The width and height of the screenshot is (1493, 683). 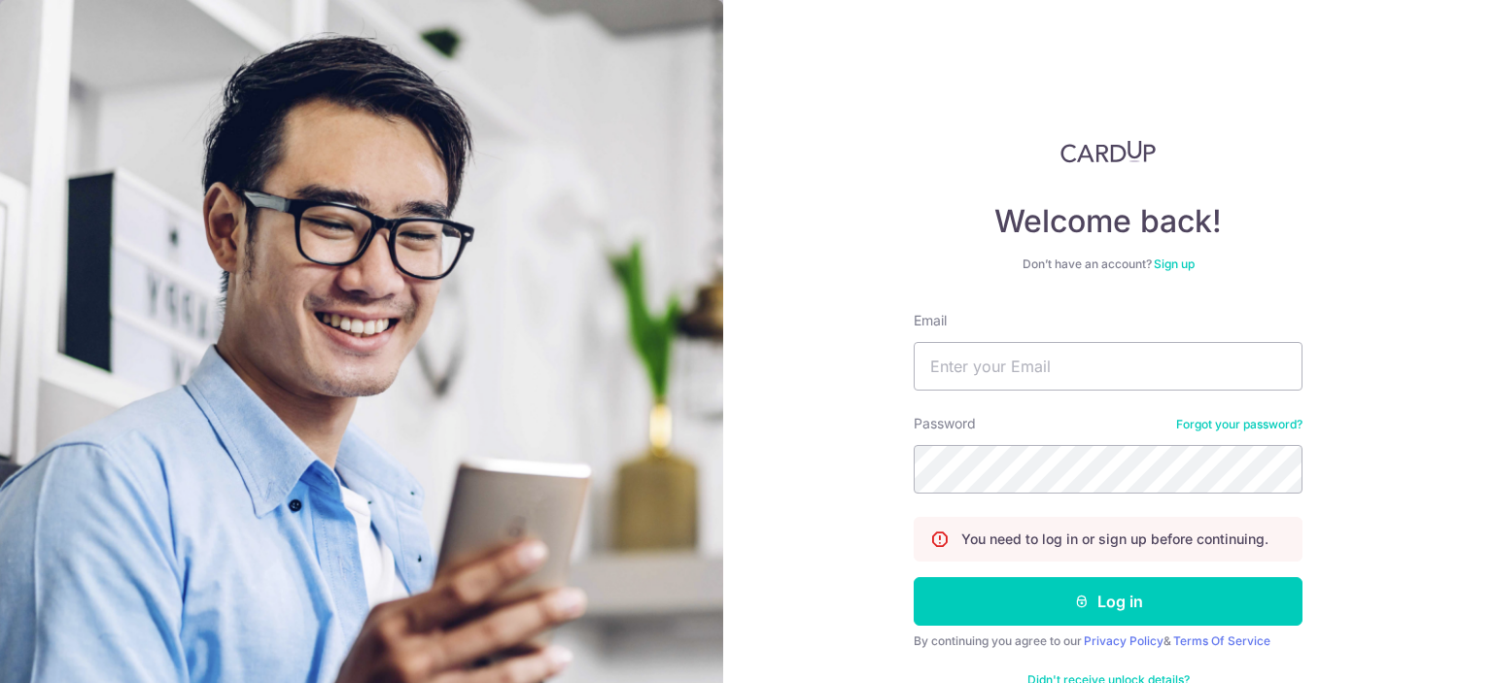 I want to click on p: You need to log in or sign up before continuing., so click(x=1115, y=539).